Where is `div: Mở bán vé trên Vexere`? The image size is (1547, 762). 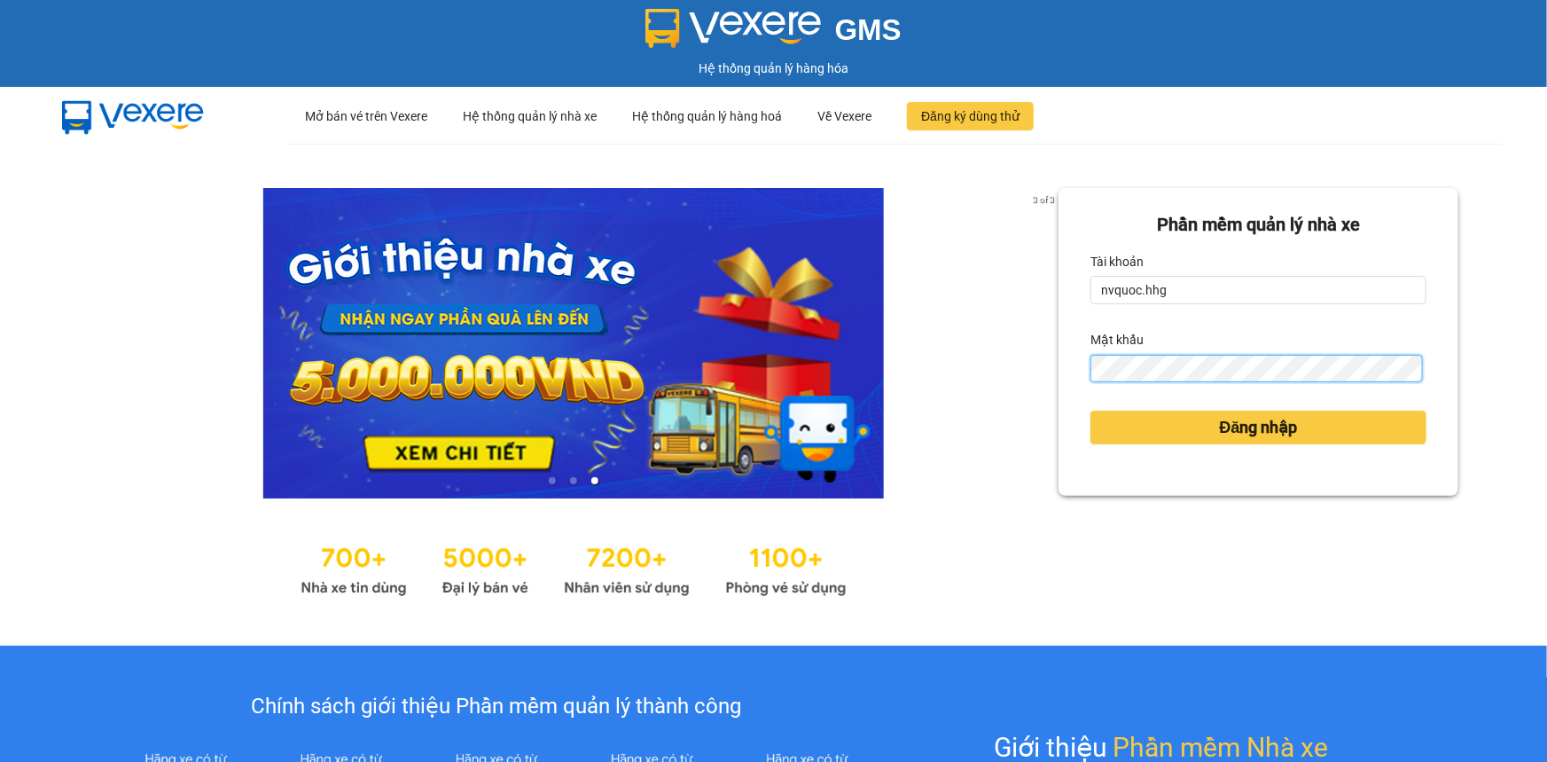
div: Mở bán vé trên Vexere is located at coordinates (366, 116).